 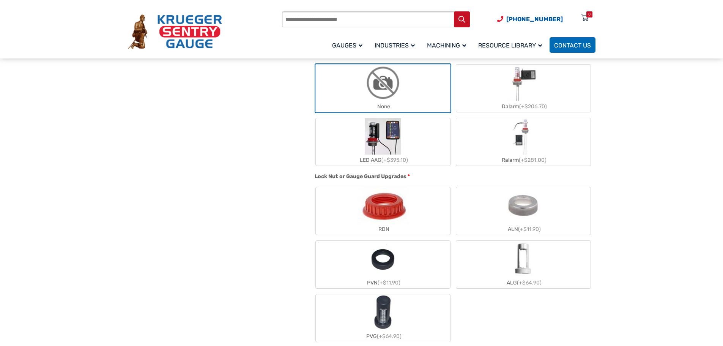 What do you see at coordinates (175, 32) in the screenshot?
I see `img: Krueger Sentry Gauge` at bounding box center [175, 32].